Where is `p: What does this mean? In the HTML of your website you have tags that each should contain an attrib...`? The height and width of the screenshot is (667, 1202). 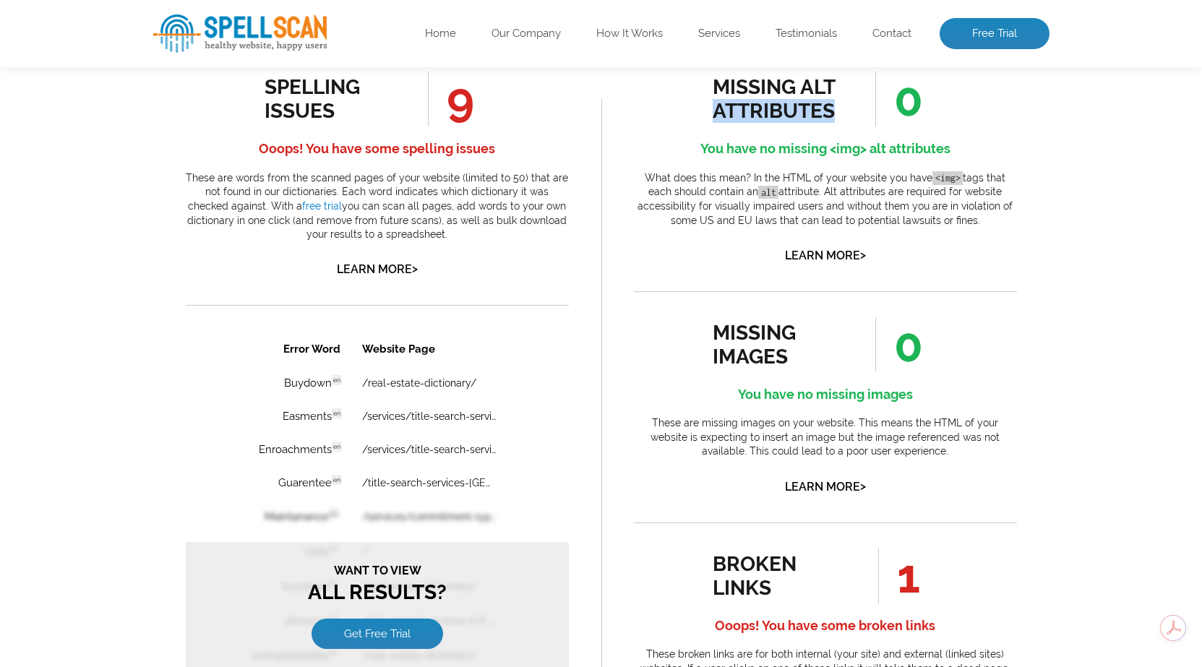
p: What does this mean? In the HTML of your website you have tags that each should contain an attrib... is located at coordinates (825, 199).